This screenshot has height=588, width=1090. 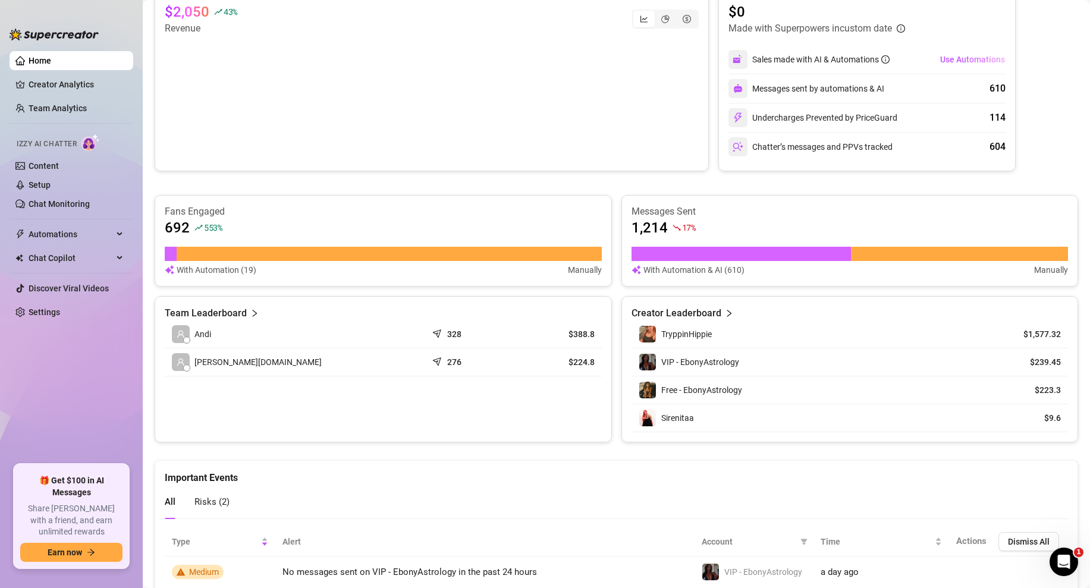 I want to click on span: TryppinHippie, so click(x=686, y=334).